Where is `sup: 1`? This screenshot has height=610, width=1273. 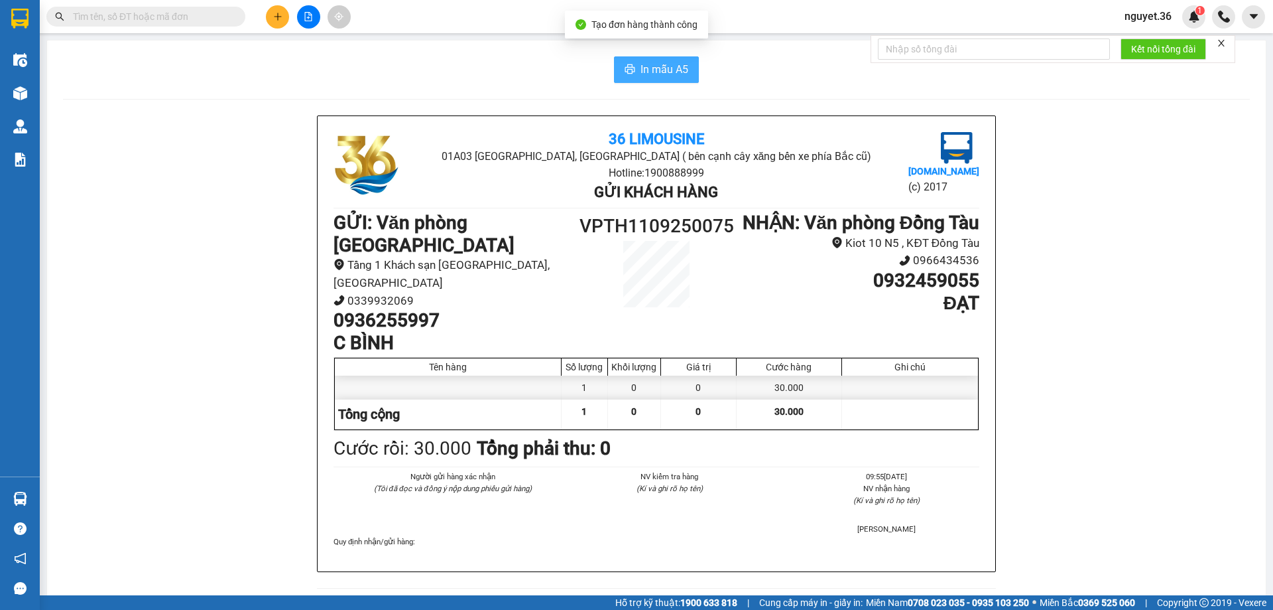 sup: 1 is located at coordinates (1200, 11).